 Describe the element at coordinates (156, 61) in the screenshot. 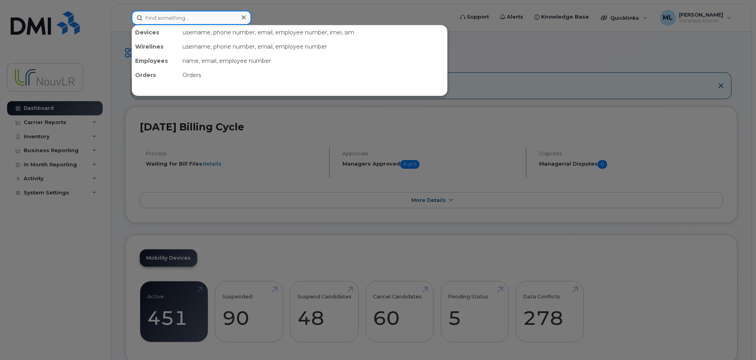

I see `div: Employees` at that location.